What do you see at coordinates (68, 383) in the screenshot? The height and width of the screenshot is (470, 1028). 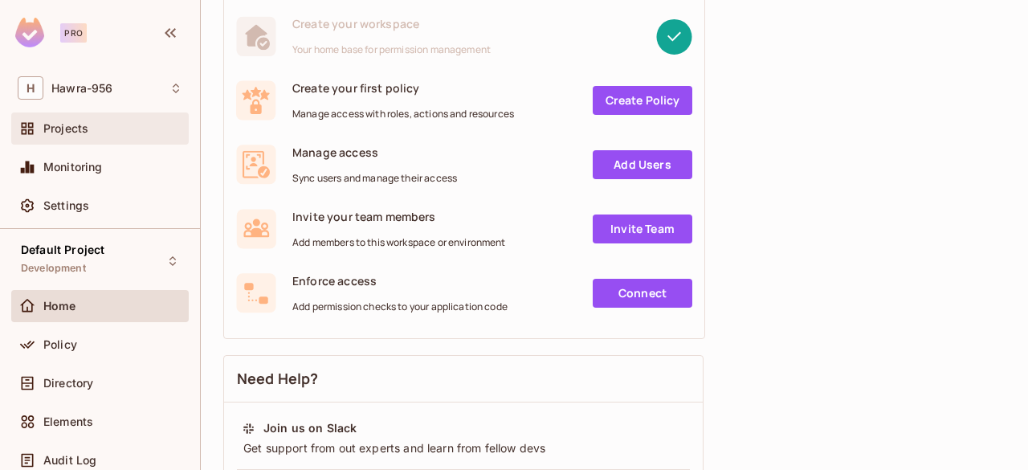 I see `span: Directory` at bounding box center [68, 383].